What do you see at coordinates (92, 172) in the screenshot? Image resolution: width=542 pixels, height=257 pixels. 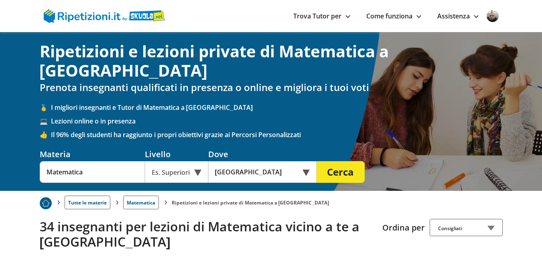 I see `input: Es. Matematica` at bounding box center [92, 172].